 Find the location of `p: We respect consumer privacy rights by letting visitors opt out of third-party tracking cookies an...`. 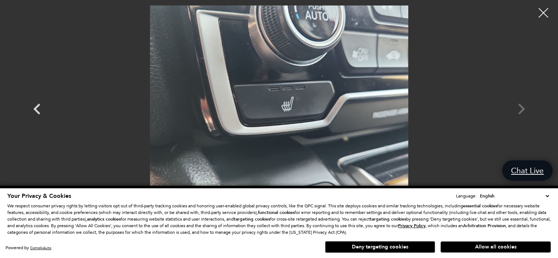

p: We respect consumer privacy rights by letting visitors opt out of third-party tracking cookies an... is located at coordinates (279, 219).